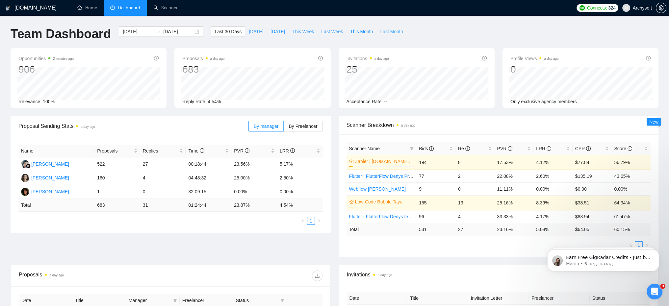  What do you see at coordinates (303, 126) in the screenshot?
I see `span: By Freelancer` at bounding box center [303, 126].